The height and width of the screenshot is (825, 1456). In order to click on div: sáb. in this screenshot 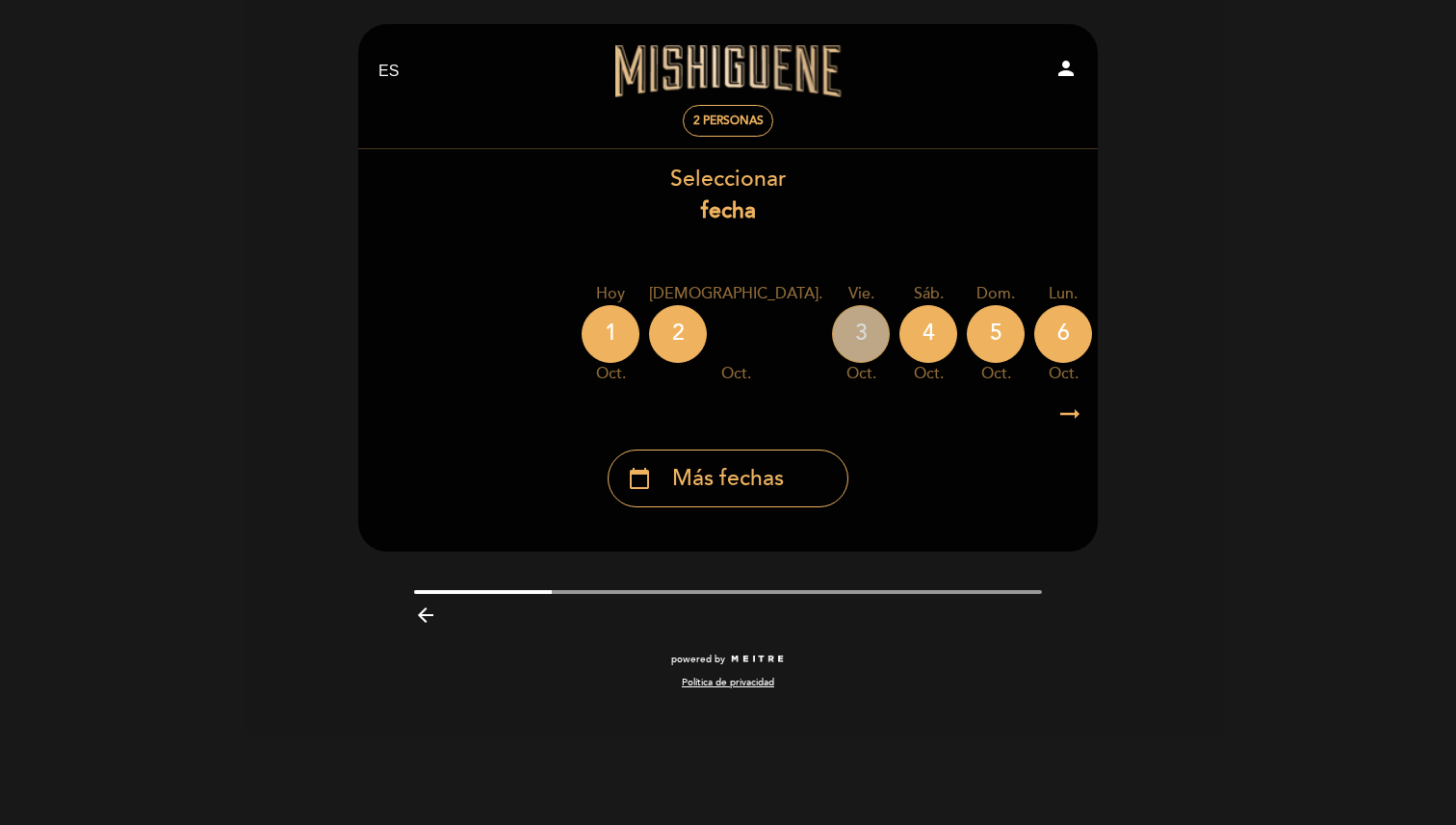, I will do `click(929, 293)`.